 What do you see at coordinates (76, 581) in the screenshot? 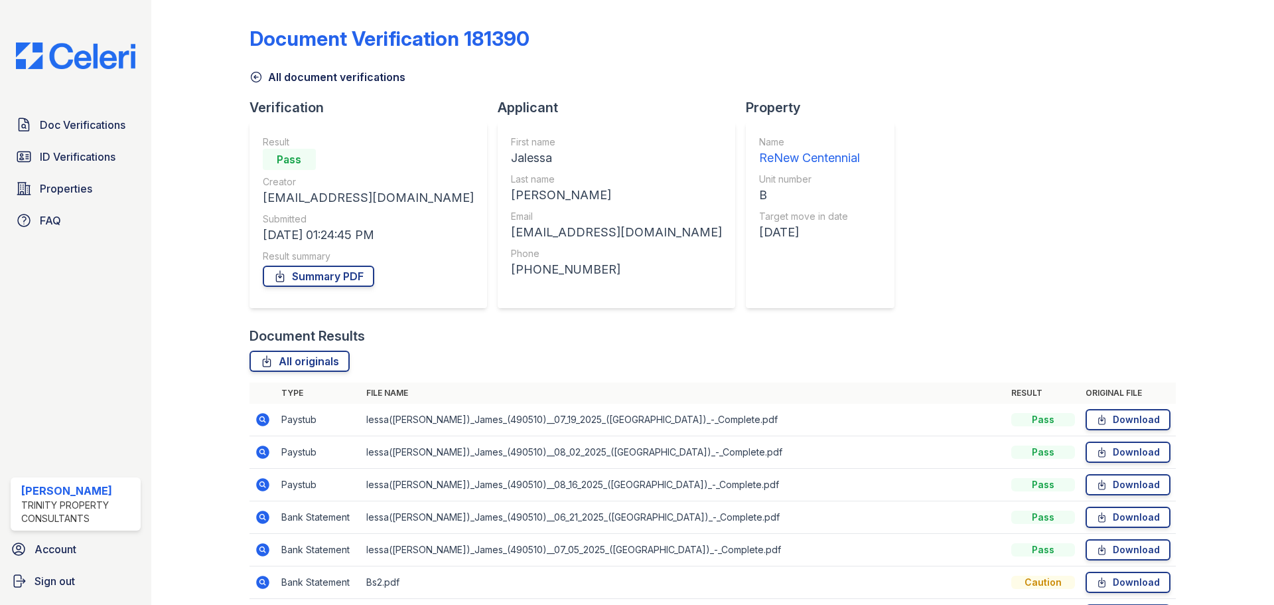
I see `button: Sign out` at bounding box center [76, 581].